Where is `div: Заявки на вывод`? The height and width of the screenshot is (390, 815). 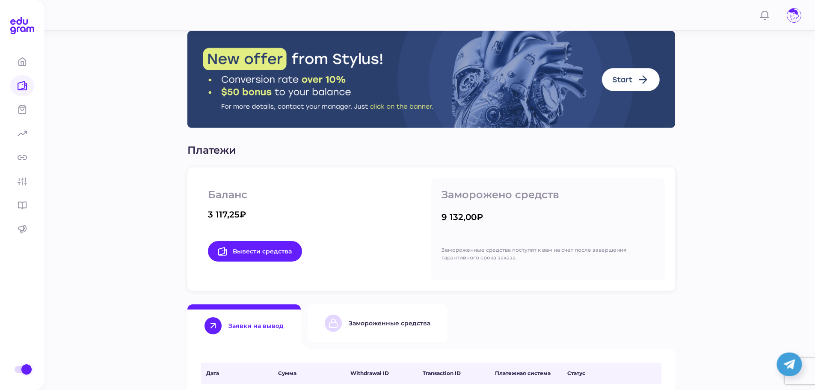 div: Заявки на вывод is located at coordinates (256, 326).